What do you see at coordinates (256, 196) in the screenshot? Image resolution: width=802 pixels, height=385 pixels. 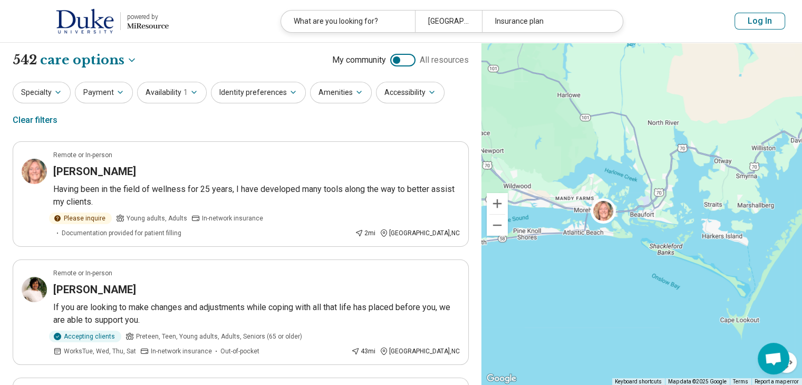 I see `p: Having been in the field of wellness for 25 years, I have developed many tools along the way to b...` at bounding box center [256, 196].